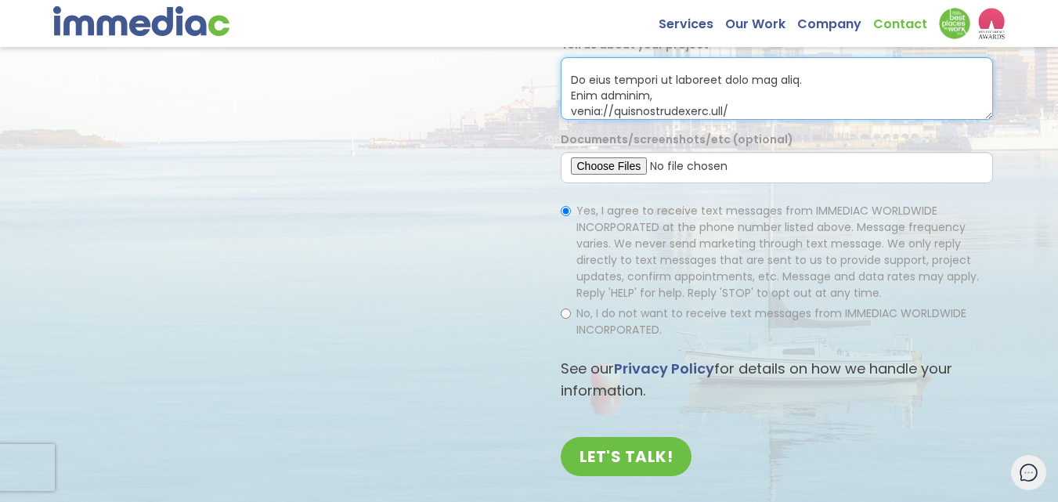 The image size is (1058, 502). What do you see at coordinates (626, 456) in the screenshot?
I see `input: LET'S TALK!` at bounding box center [626, 456].